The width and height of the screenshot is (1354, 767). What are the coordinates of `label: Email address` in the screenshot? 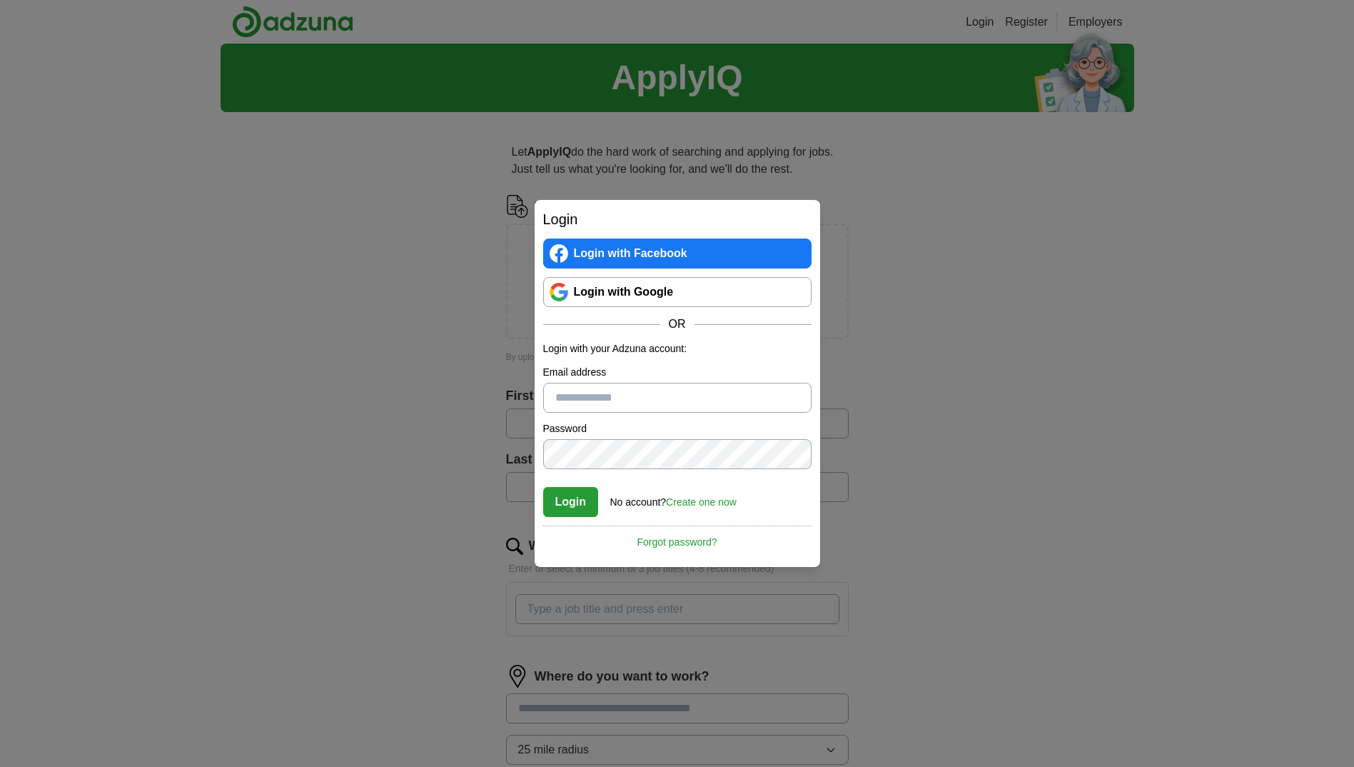 It's located at (677, 372).